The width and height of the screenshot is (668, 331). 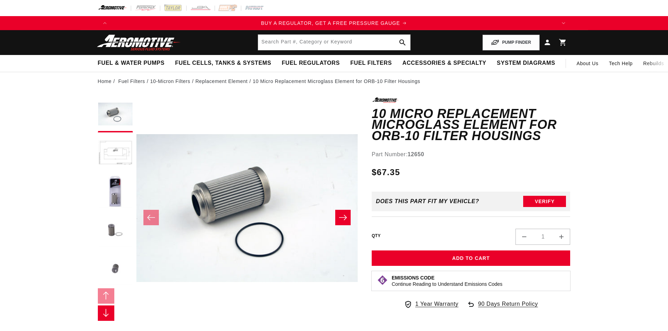 I want to click on button: Load image 4 in gallery view, so click(x=115, y=231).